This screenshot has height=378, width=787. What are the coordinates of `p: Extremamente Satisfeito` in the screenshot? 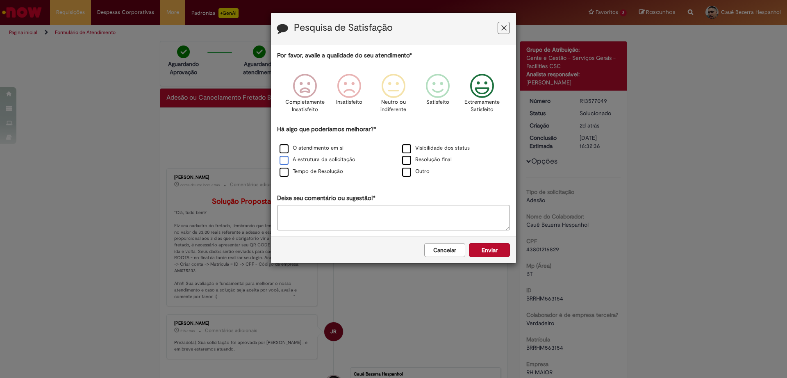 It's located at (482, 106).